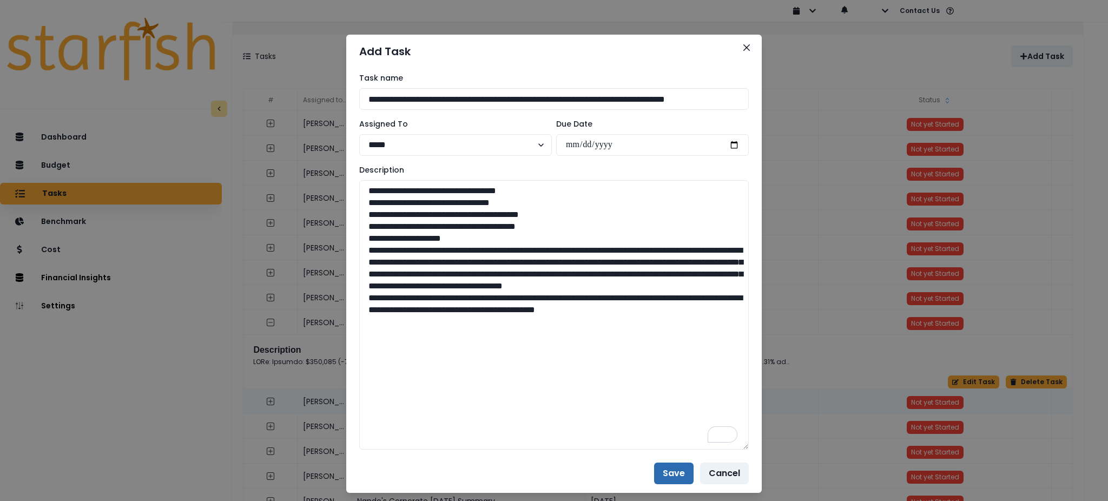 The image size is (1108, 501). I want to click on label: Assigned To, so click(452, 124).